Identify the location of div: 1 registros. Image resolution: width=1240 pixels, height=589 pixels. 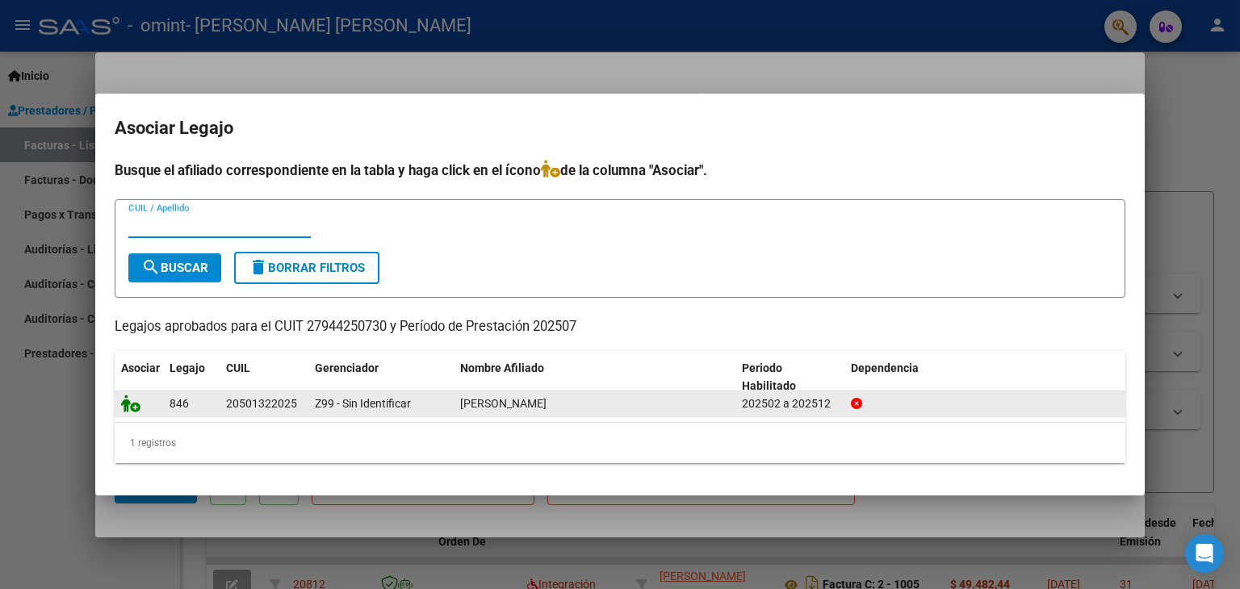
(620, 443).